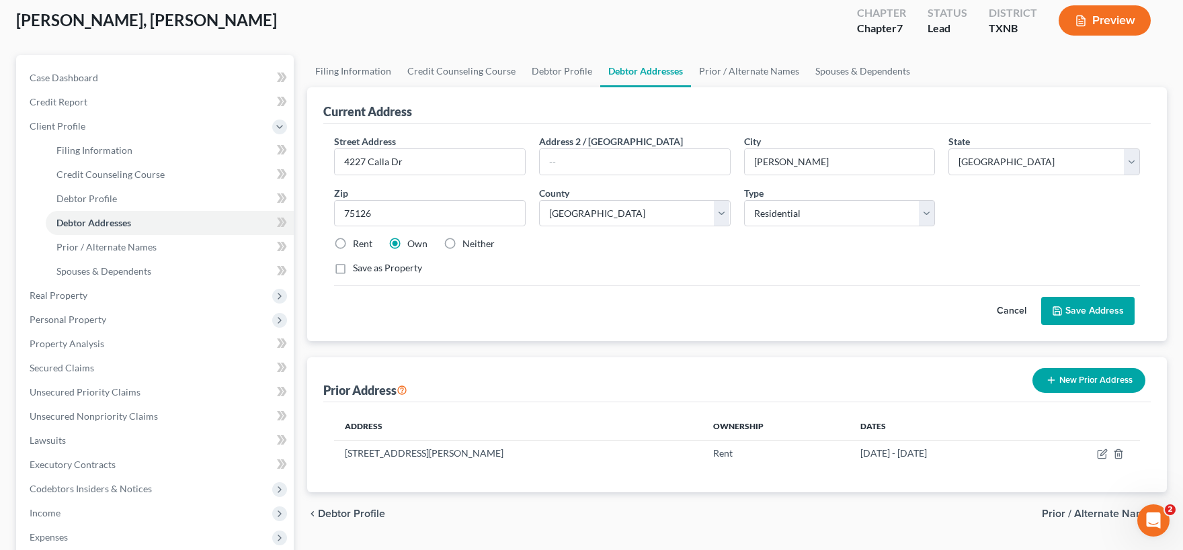 The width and height of the screenshot is (1183, 550). Describe the element at coordinates (58, 101) in the screenshot. I see `span: Credit Report` at that location.